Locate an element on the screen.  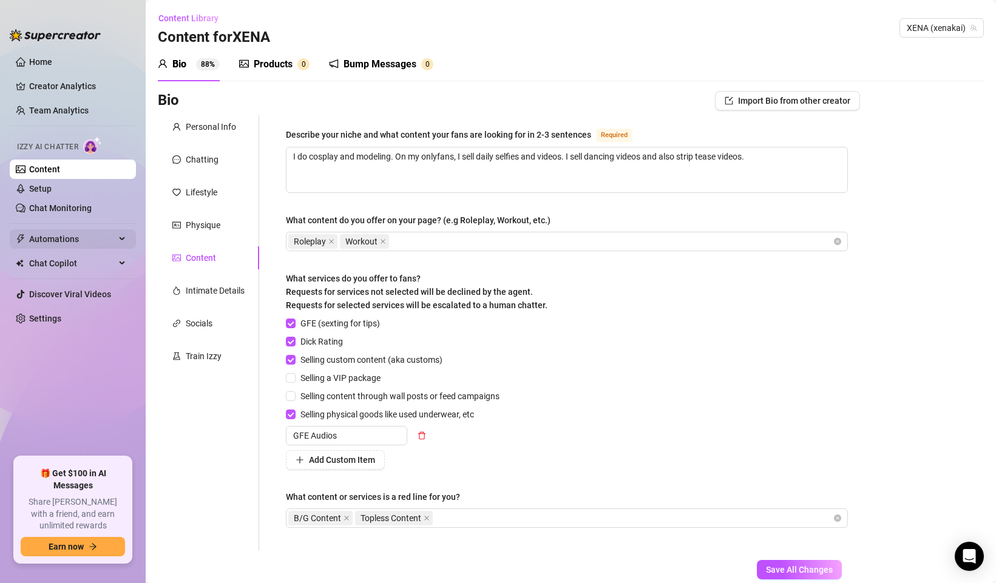
button: Save All Changes is located at coordinates (799, 570).